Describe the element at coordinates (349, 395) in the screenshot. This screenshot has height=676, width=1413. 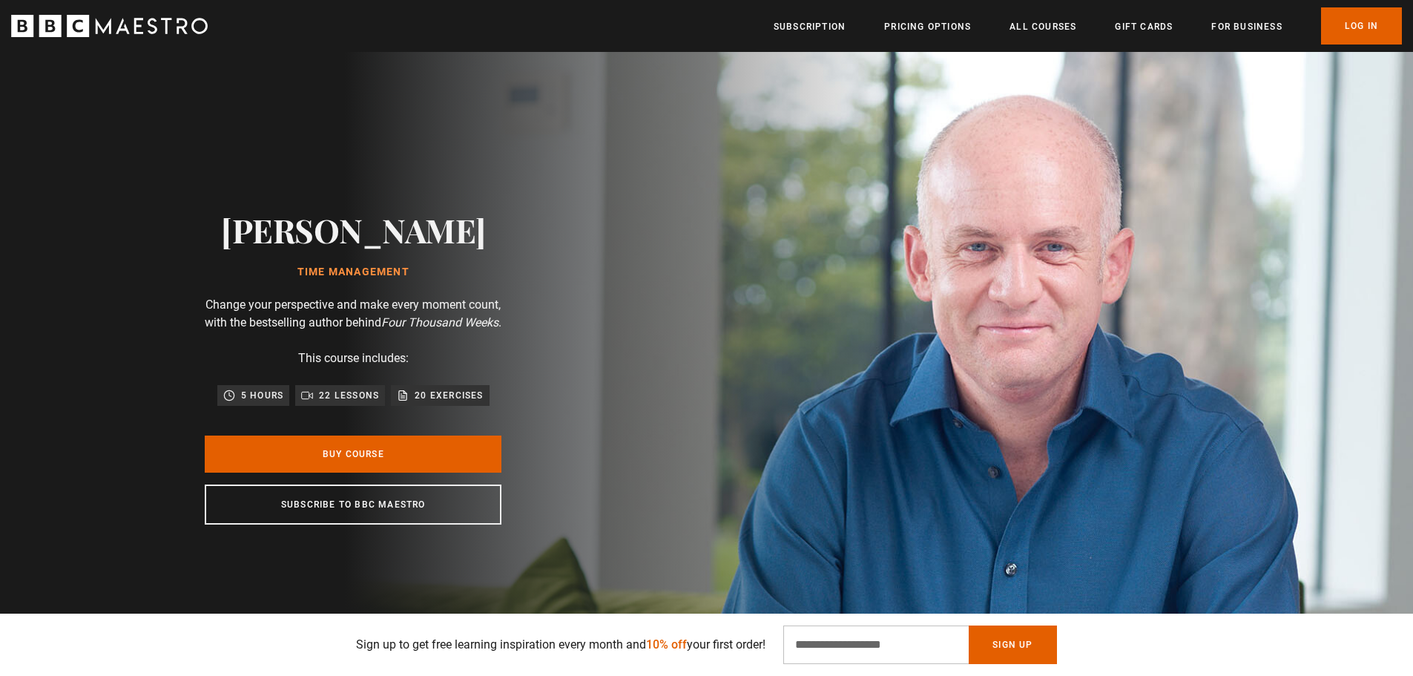
I see `p: 22 lessons` at that location.